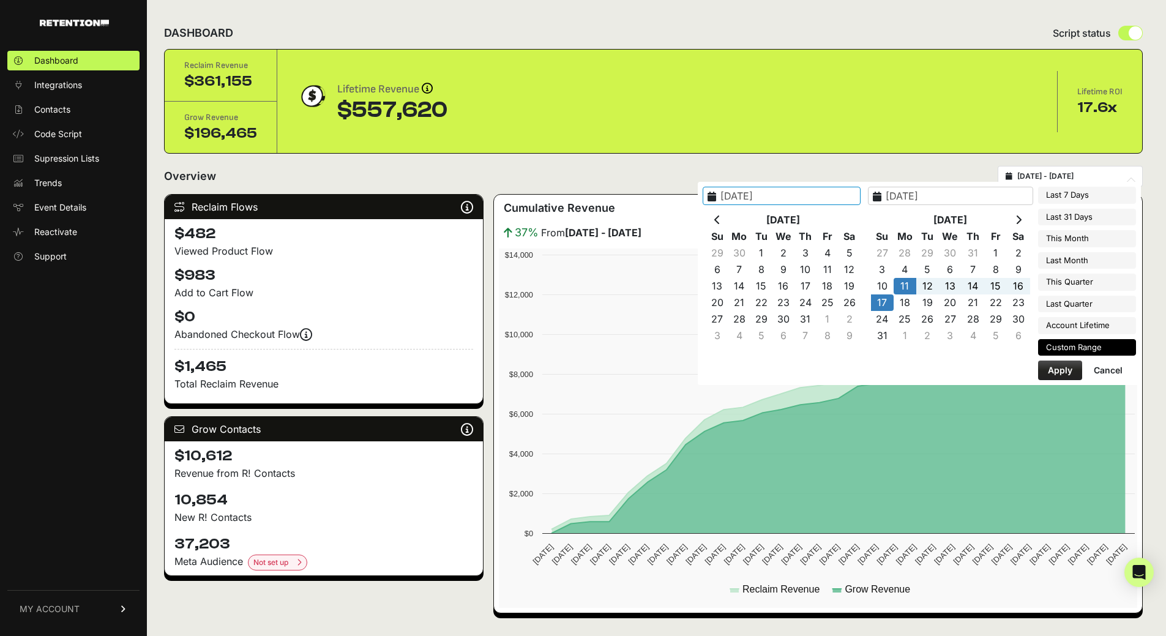 The image size is (1166, 636). Describe the element at coordinates (324, 334) in the screenshot. I see `div: Abandoned Checkout Flow` at that location.